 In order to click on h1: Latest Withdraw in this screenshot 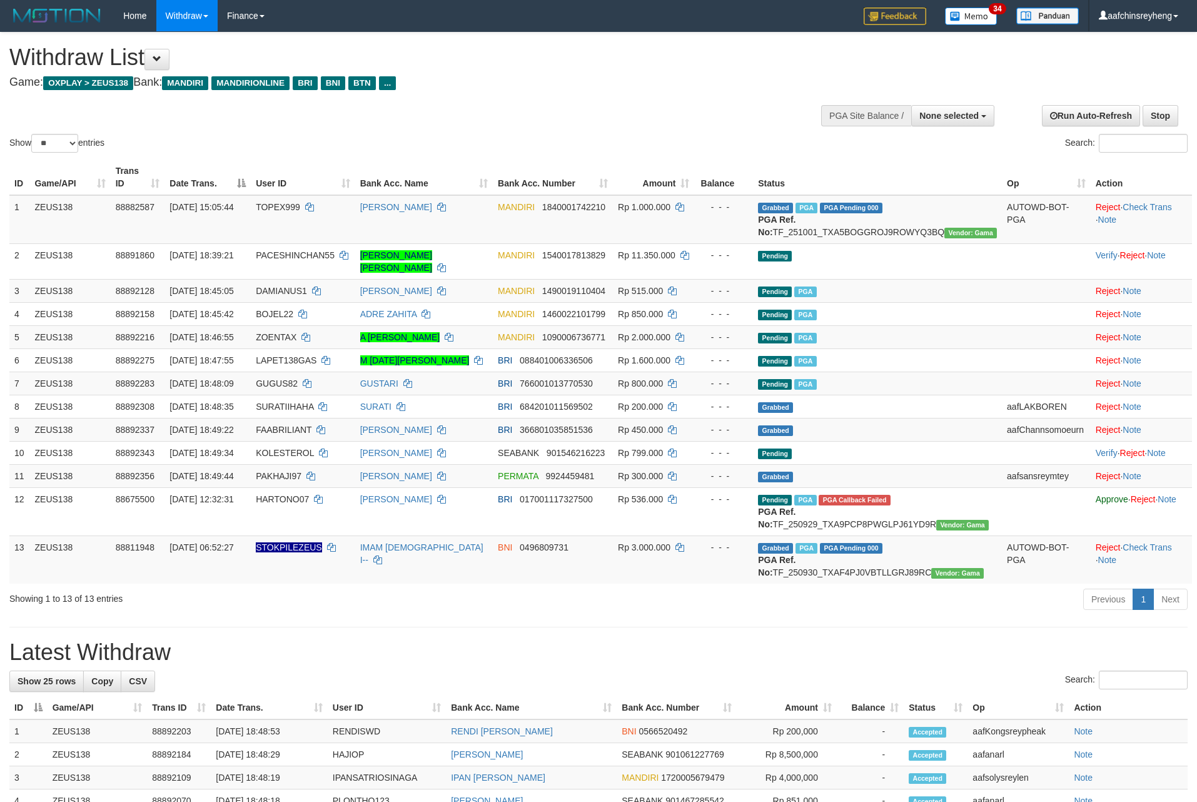, I will do `click(599, 652)`.